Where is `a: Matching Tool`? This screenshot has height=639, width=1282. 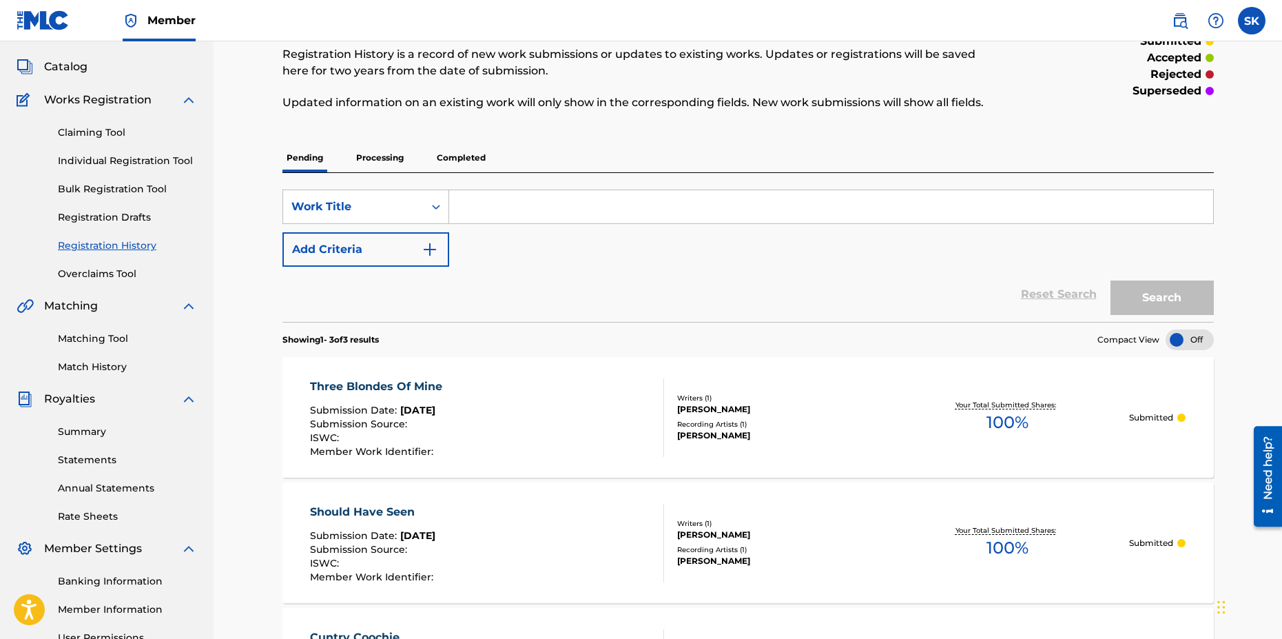 a: Matching Tool is located at coordinates (127, 338).